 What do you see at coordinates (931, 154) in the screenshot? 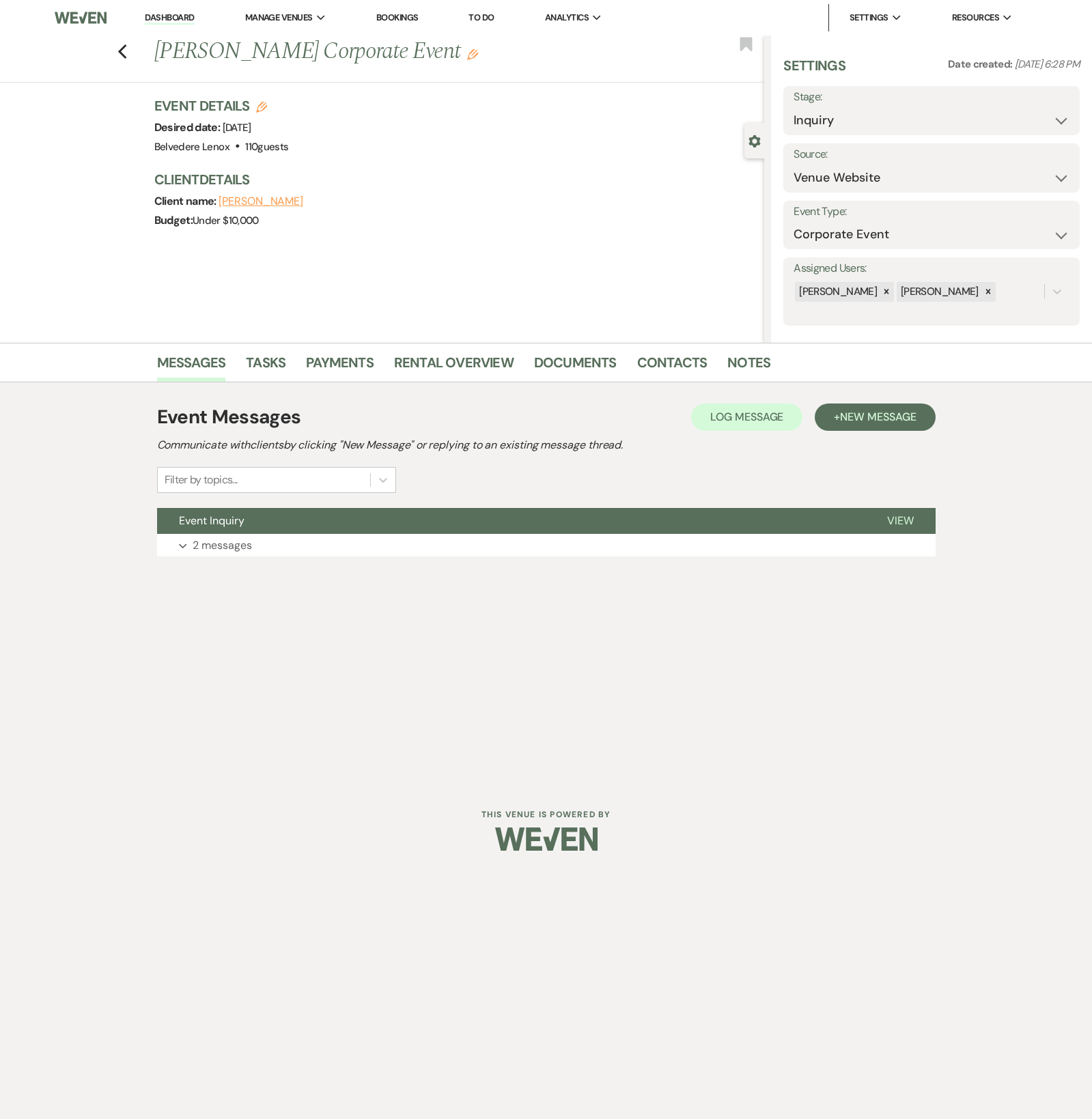
I see `label: Source:` at bounding box center [931, 154].